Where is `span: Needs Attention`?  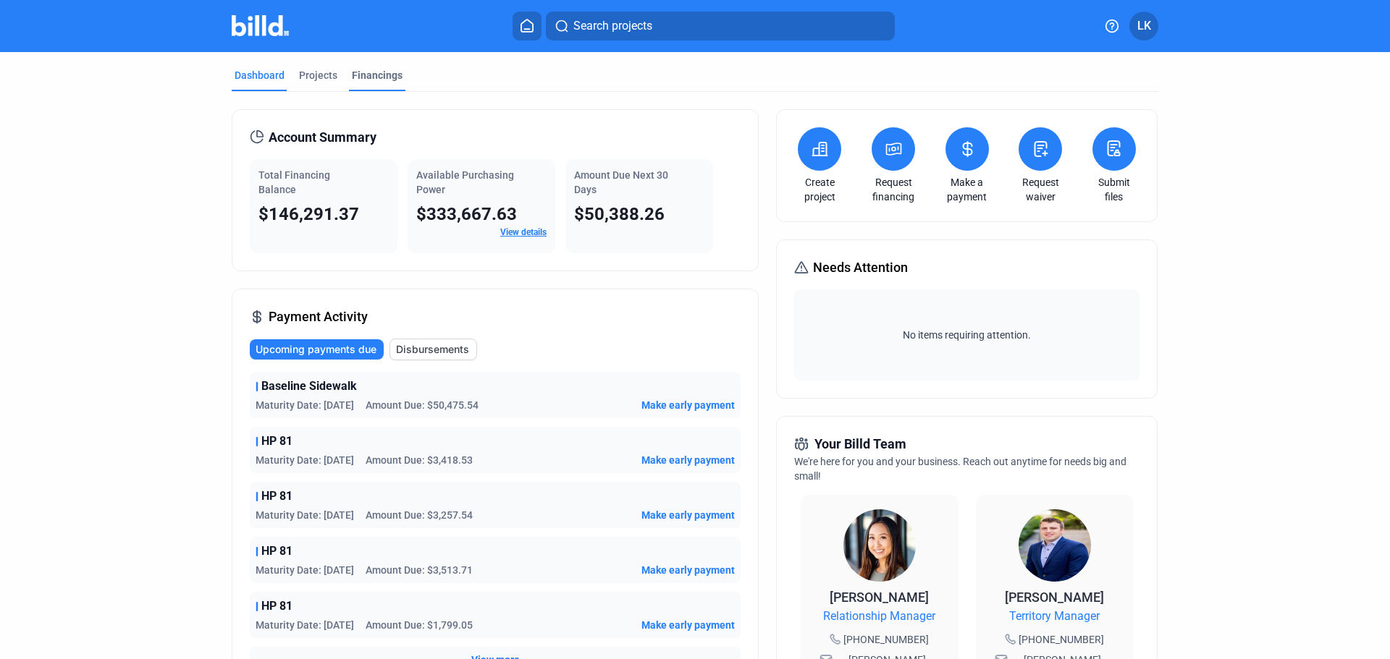 span: Needs Attention is located at coordinates (860, 268).